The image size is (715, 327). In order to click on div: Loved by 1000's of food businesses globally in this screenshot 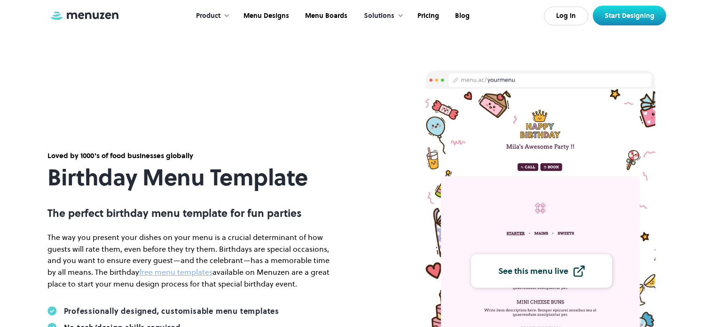, I will do `click(188, 156)`.